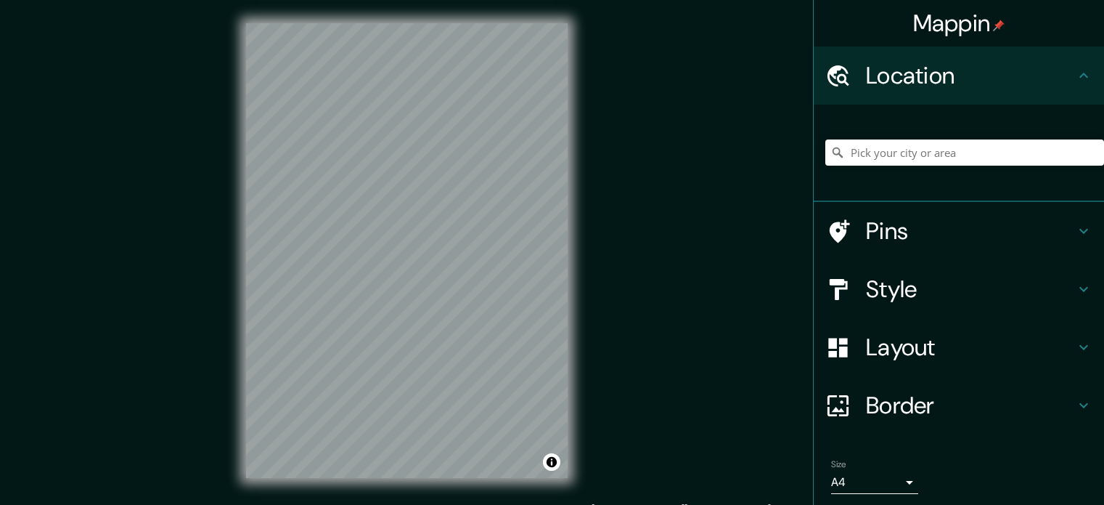  Describe the element at coordinates (875, 482) in the screenshot. I see `div: A4` at that location.